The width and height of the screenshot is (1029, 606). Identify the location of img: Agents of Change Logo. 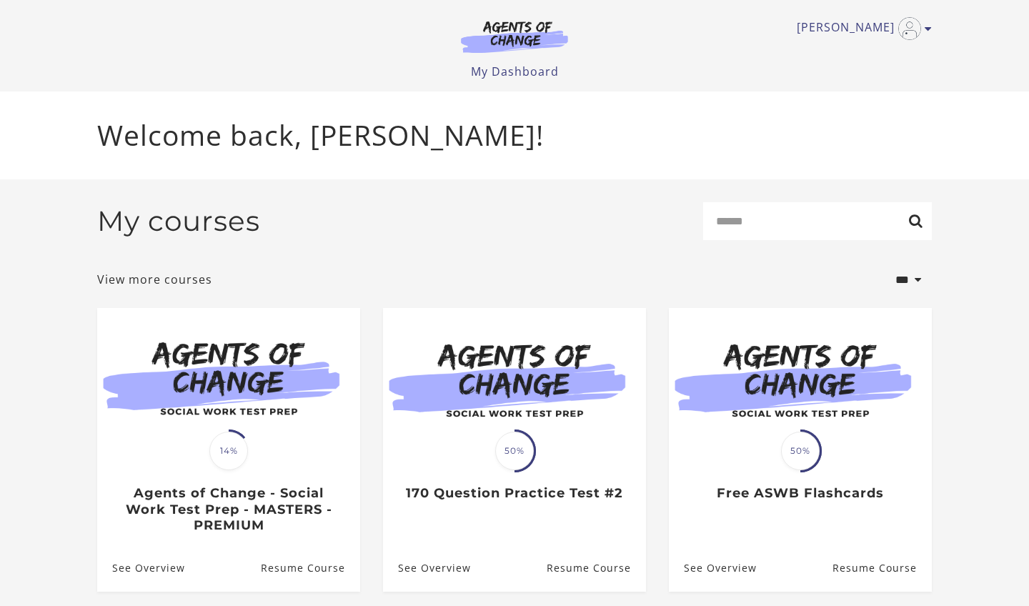
(515, 36).